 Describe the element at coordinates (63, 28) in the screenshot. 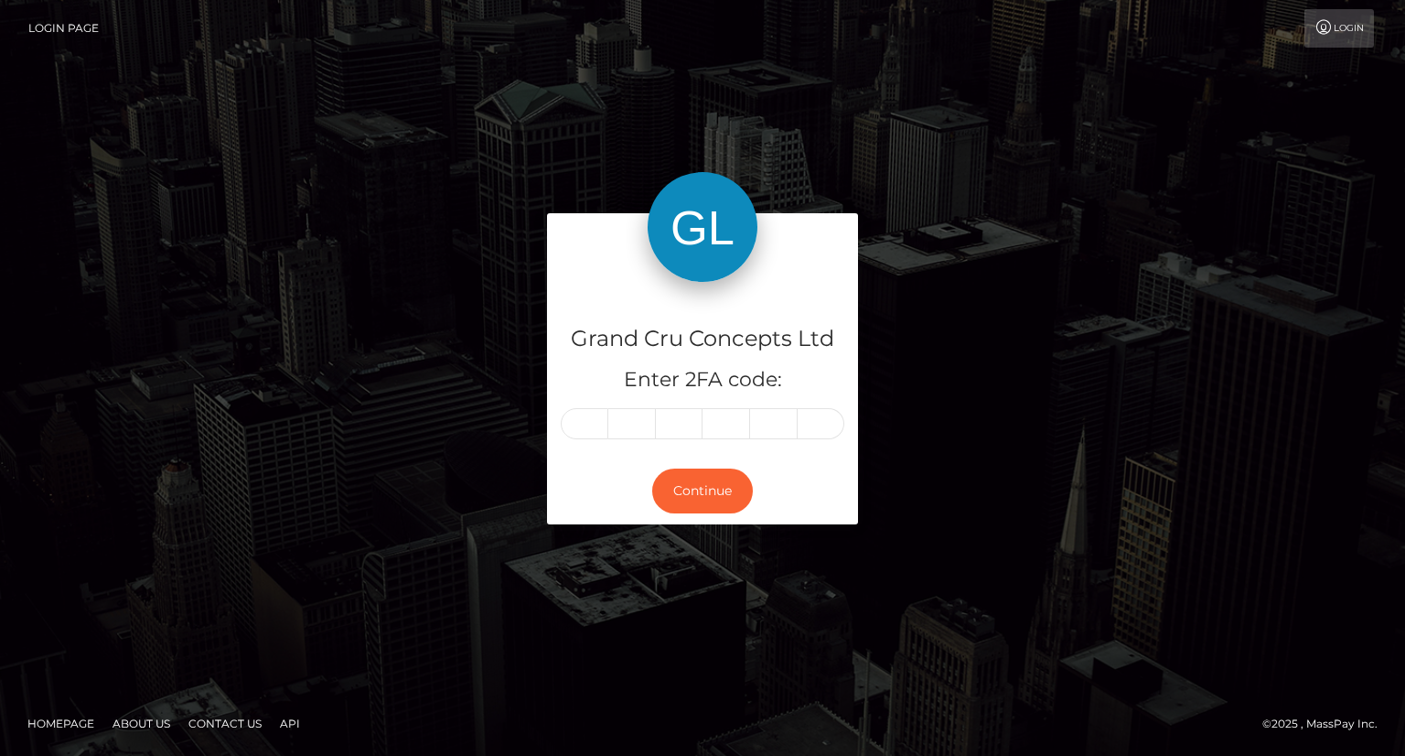

I see `a: Login Page` at that location.